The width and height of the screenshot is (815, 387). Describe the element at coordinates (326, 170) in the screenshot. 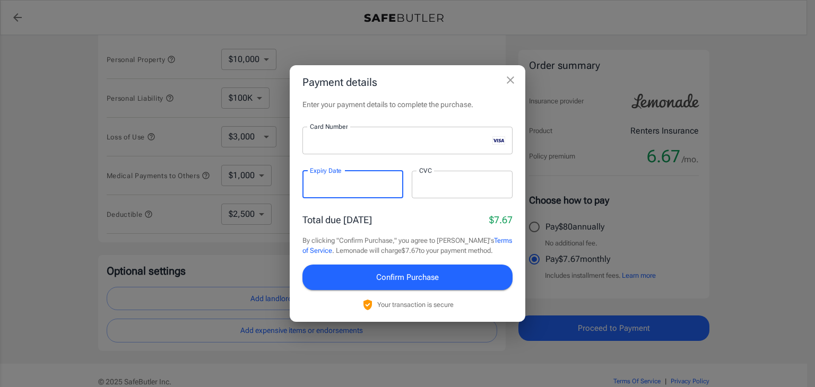

I see `label: Expiry Date` at that location.